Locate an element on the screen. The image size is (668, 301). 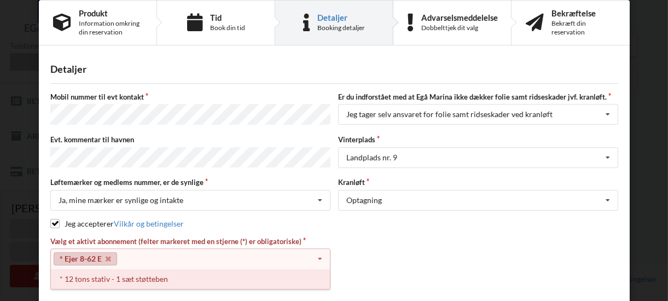
label: Vinterplads is located at coordinates (478, 139).